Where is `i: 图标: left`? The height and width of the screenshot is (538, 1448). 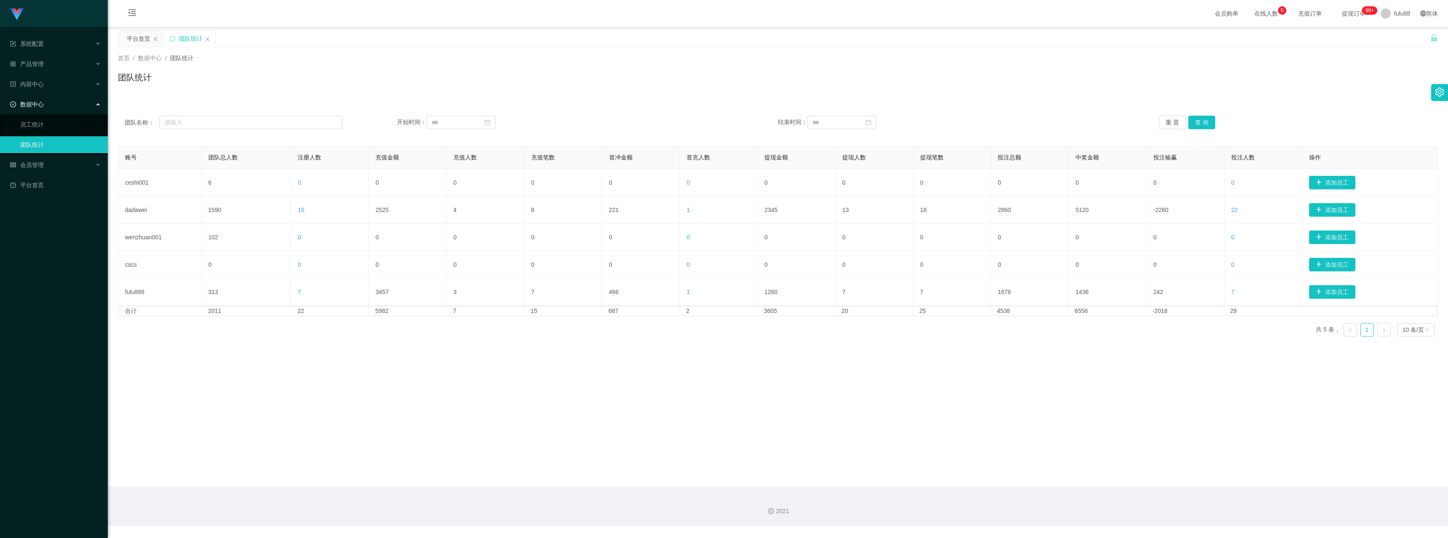
i: 图标: left is located at coordinates (1350, 330).